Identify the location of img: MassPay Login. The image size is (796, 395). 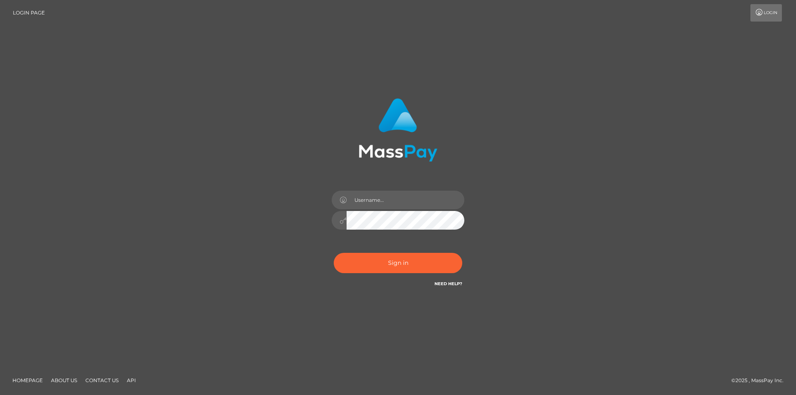
(398, 130).